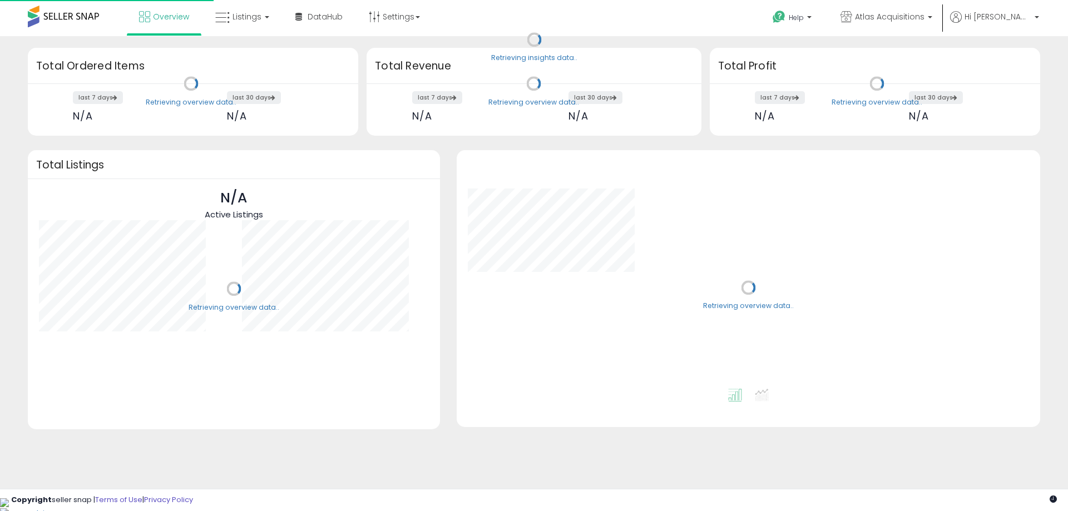 The image size is (1068, 511). What do you see at coordinates (171, 17) in the screenshot?
I see `span: Overview` at bounding box center [171, 17].